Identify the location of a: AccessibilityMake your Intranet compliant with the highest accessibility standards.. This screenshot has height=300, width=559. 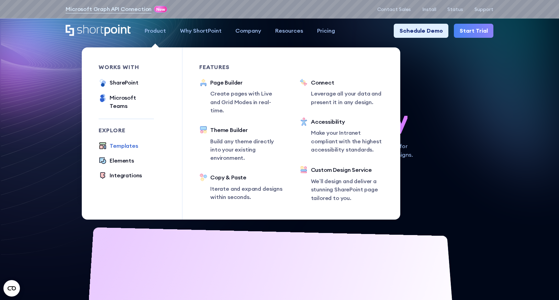
(341, 136).